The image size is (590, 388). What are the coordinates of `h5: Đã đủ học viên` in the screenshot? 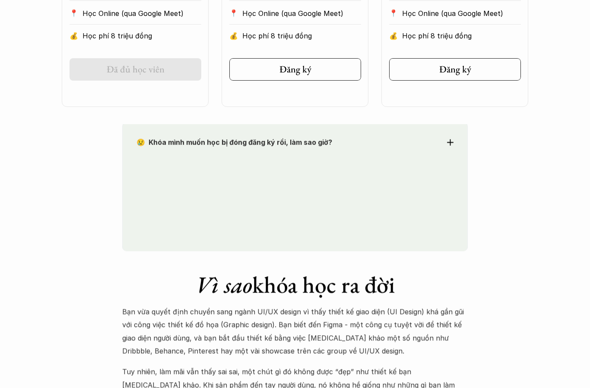 It's located at (136, 69).